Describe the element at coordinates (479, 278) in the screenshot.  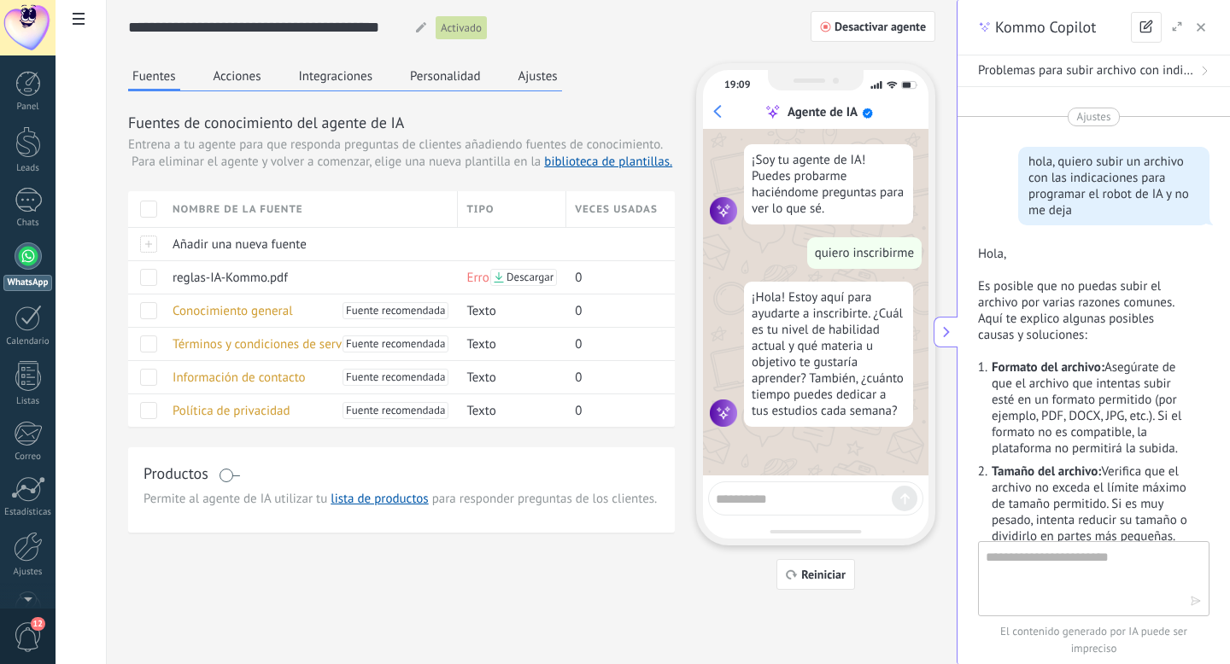
I see `span: Error` at that location.